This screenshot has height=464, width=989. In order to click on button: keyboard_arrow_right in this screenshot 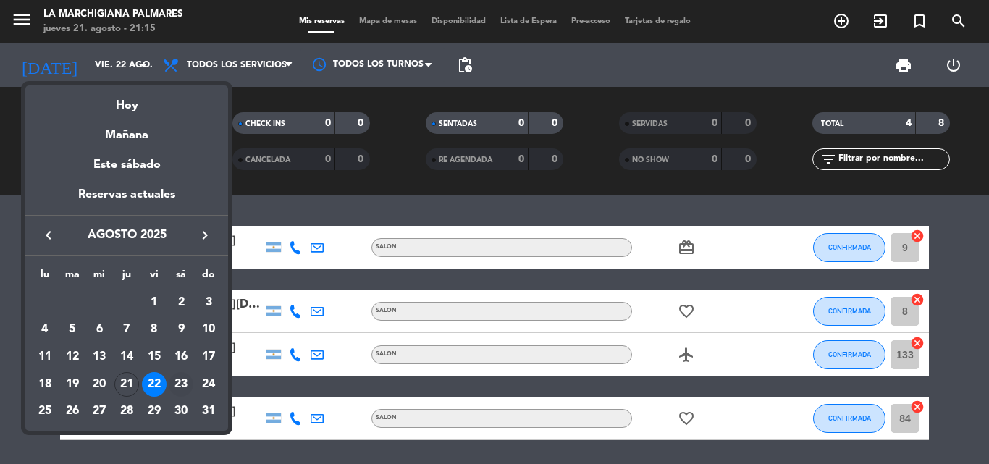, I will do `click(205, 235)`.